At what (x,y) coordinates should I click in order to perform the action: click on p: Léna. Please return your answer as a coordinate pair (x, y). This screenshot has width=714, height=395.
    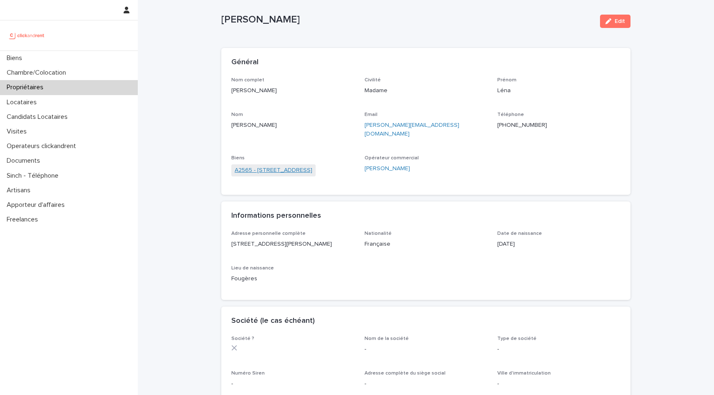
    Looking at the image, I should click on (559, 91).